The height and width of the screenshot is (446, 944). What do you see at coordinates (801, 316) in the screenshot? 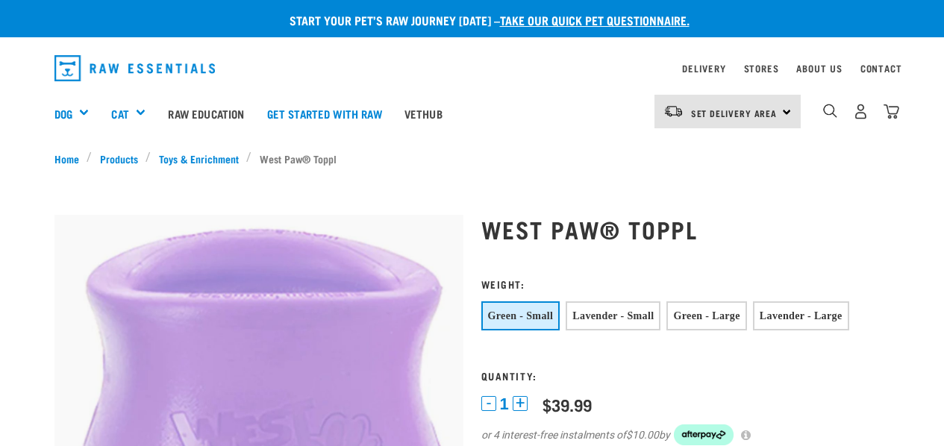
I see `button: Lavender - Large` at bounding box center [801, 316].